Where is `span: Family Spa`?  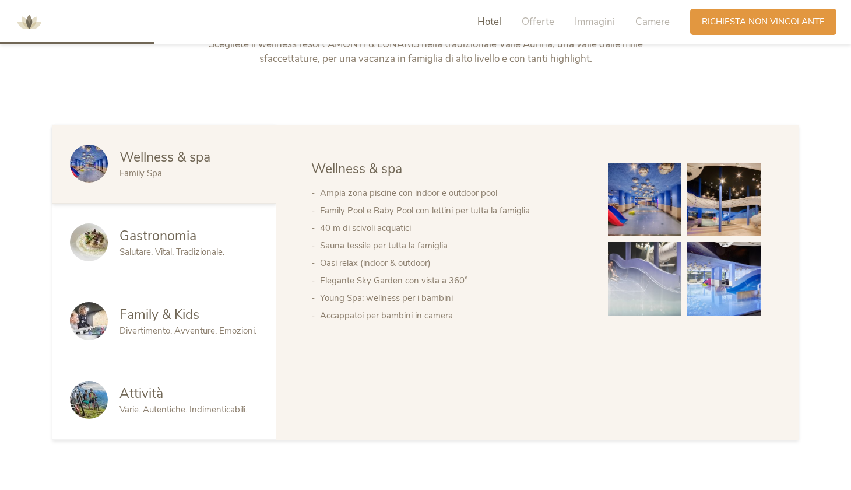
span: Family Spa is located at coordinates (140, 173).